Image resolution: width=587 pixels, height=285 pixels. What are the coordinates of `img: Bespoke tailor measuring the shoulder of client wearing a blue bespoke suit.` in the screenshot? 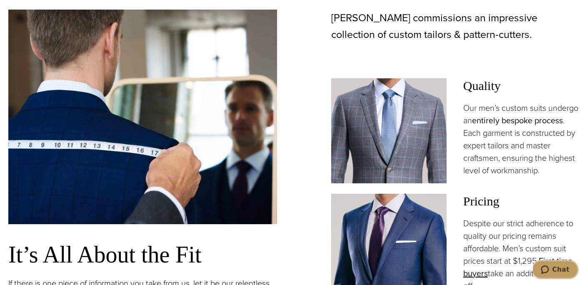 It's located at (142, 117).